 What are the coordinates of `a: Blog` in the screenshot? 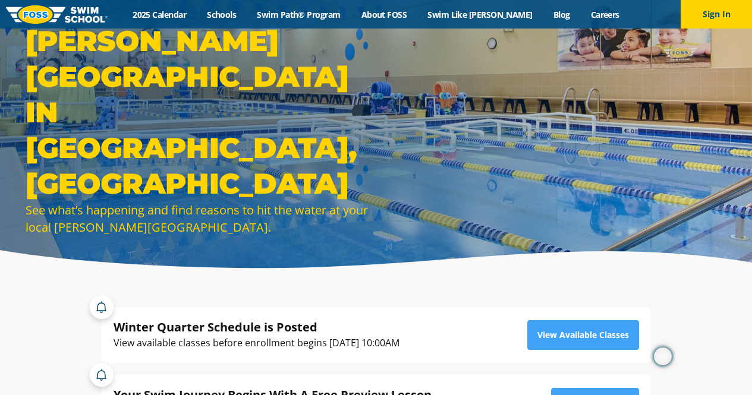 It's located at (561, 14).